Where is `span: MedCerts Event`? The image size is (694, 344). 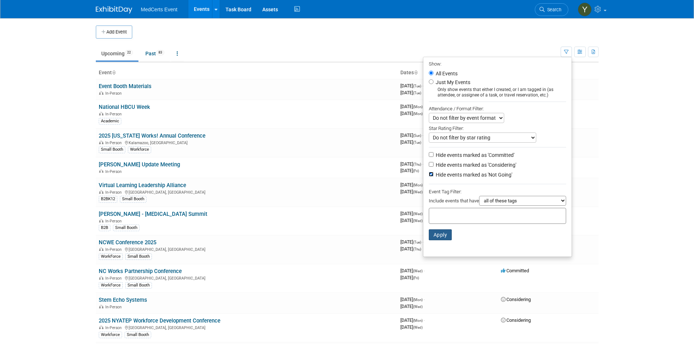
span: MedCerts Event is located at coordinates (159, 9).